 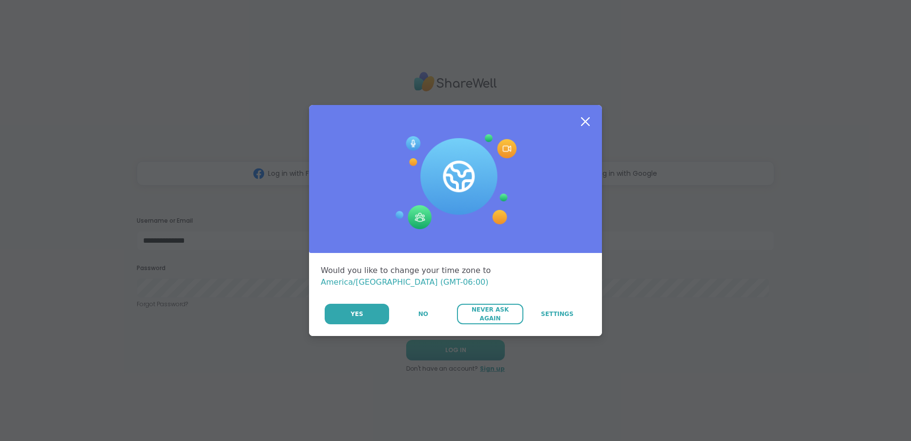 What do you see at coordinates (490, 314) in the screenshot?
I see `span: Never Ask Again` at bounding box center [490, 314].